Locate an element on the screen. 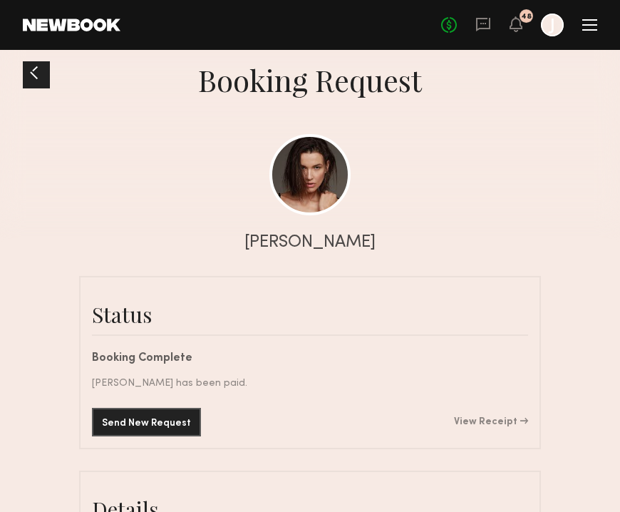  div: Status is located at coordinates (310, 314).